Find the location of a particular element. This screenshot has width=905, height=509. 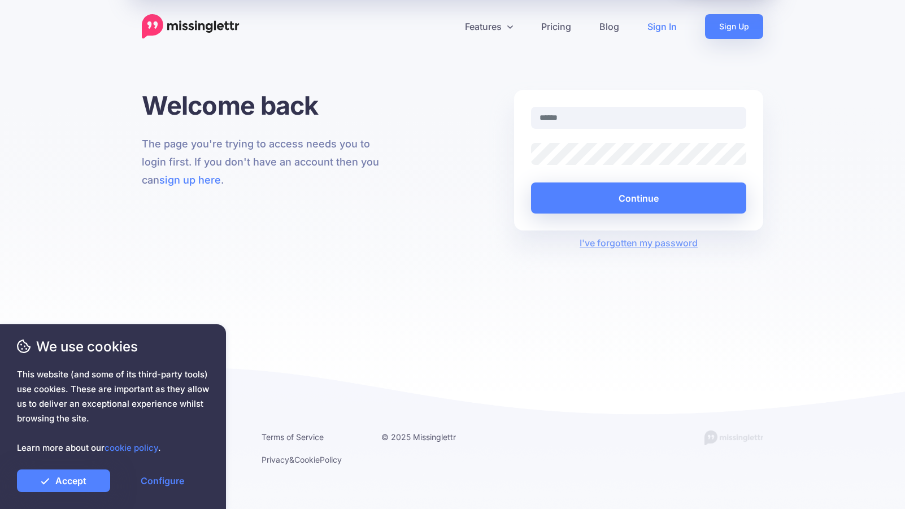

a: I've forgotten my password is located at coordinates (638, 243).